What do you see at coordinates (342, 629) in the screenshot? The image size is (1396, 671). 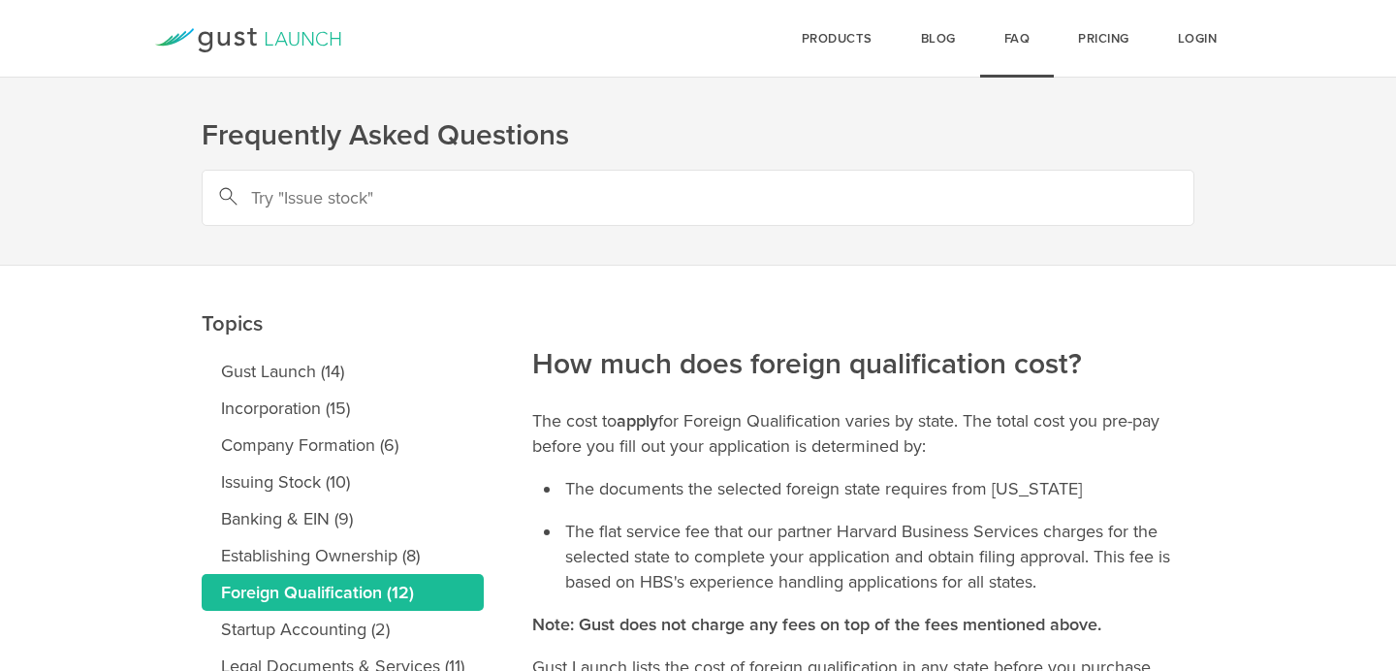 I see `a: Startup Accounting (2)` at bounding box center [342, 629].